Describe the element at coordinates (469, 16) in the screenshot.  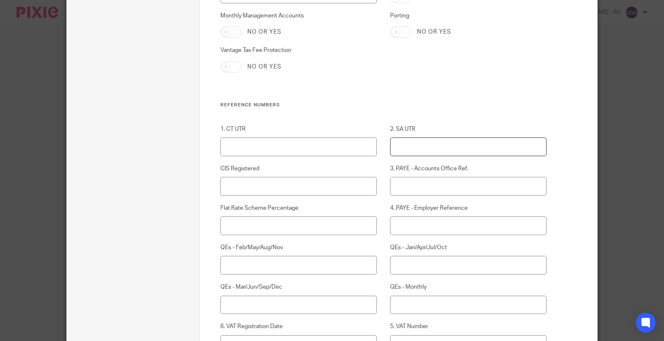
I see `label: Porting` at that location.